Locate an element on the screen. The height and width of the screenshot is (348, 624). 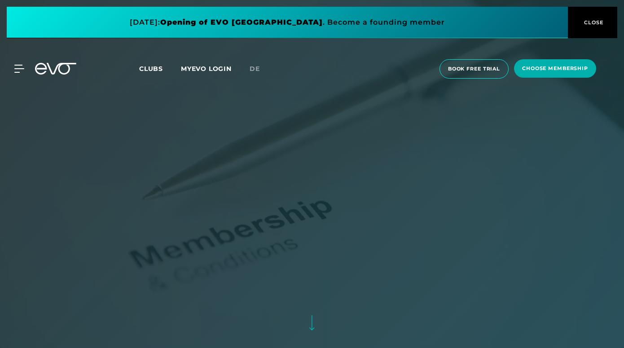
span: book free trial is located at coordinates (474, 69).